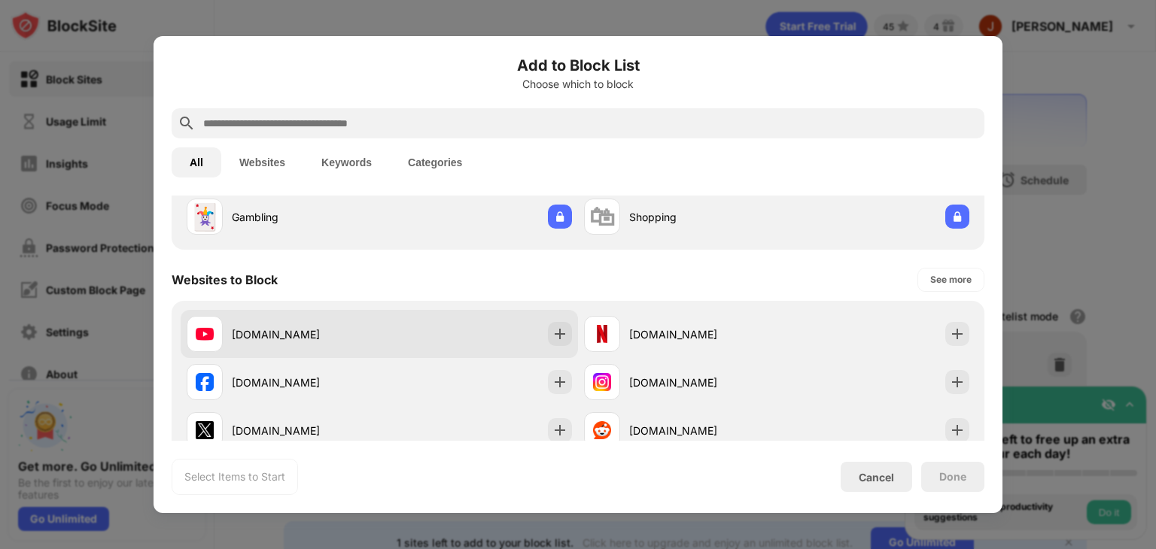 The image size is (1156, 549). Describe the element at coordinates (703, 217) in the screenshot. I see `div: Shopping` at that location.